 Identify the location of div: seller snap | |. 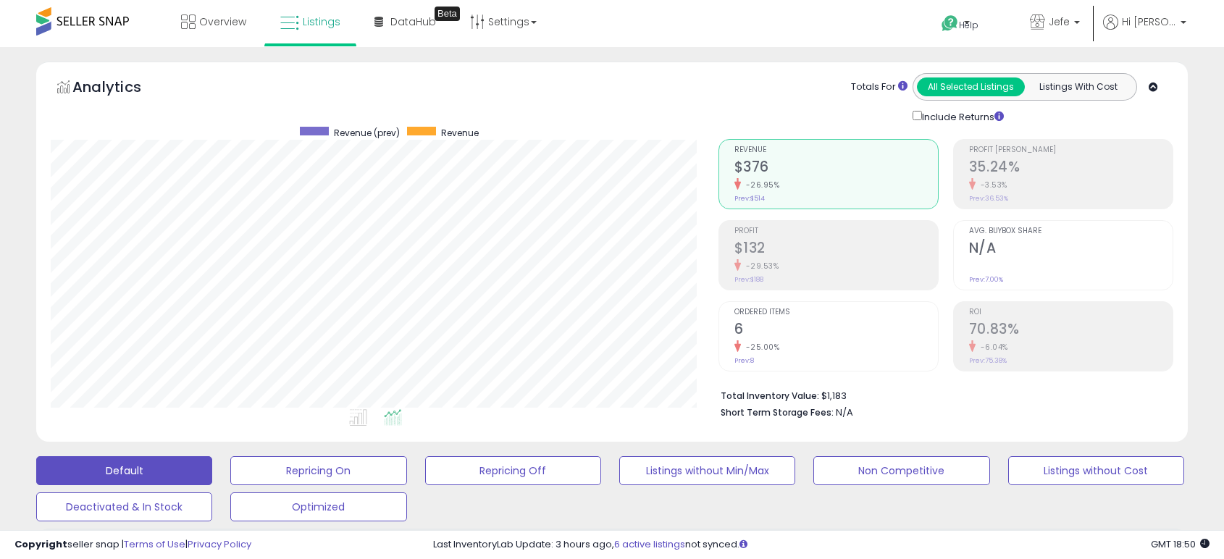
(132, 544).